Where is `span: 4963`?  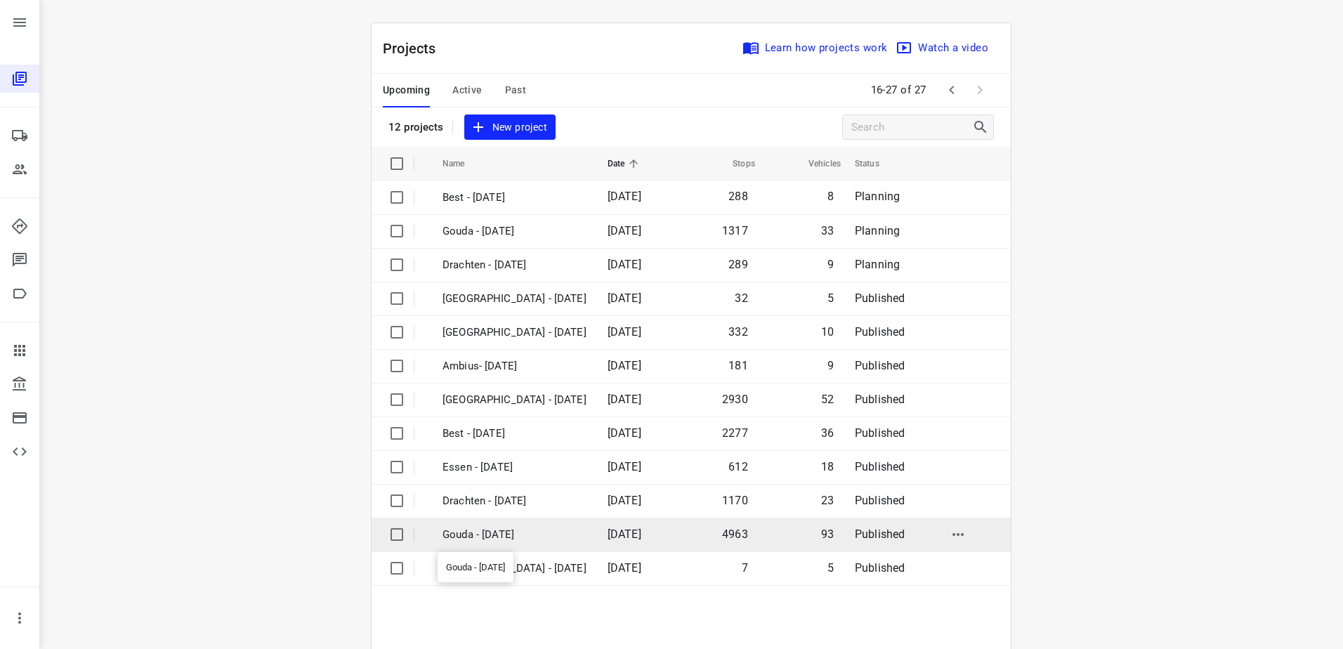
span: 4963 is located at coordinates (735, 534).